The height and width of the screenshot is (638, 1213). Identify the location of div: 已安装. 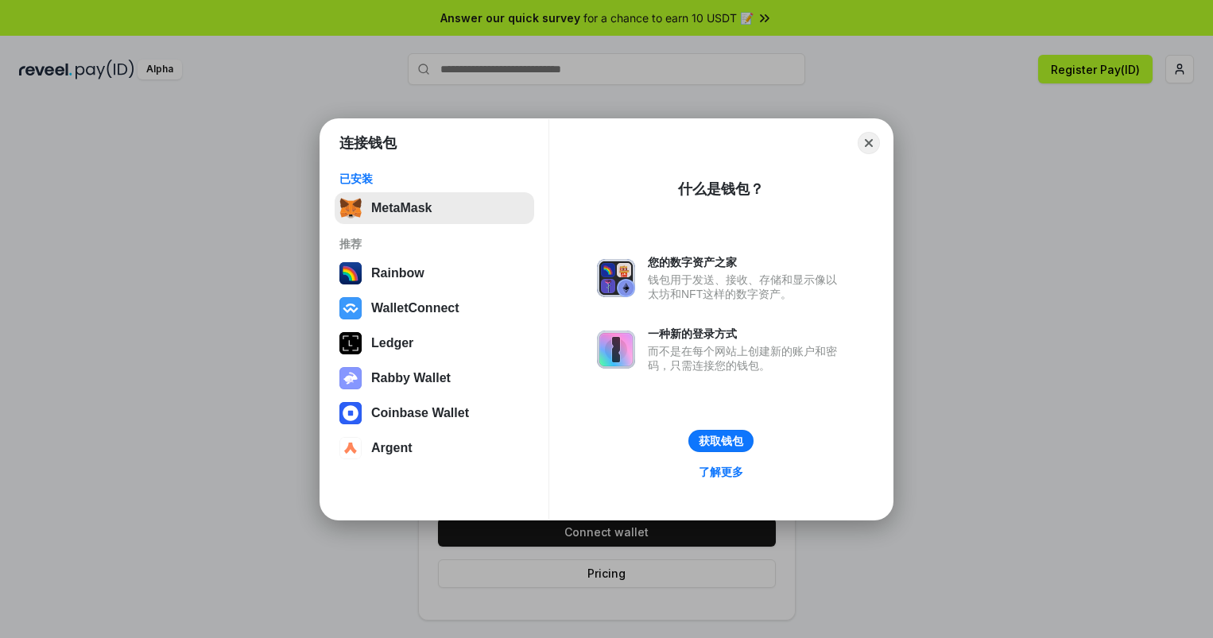
(434, 179).